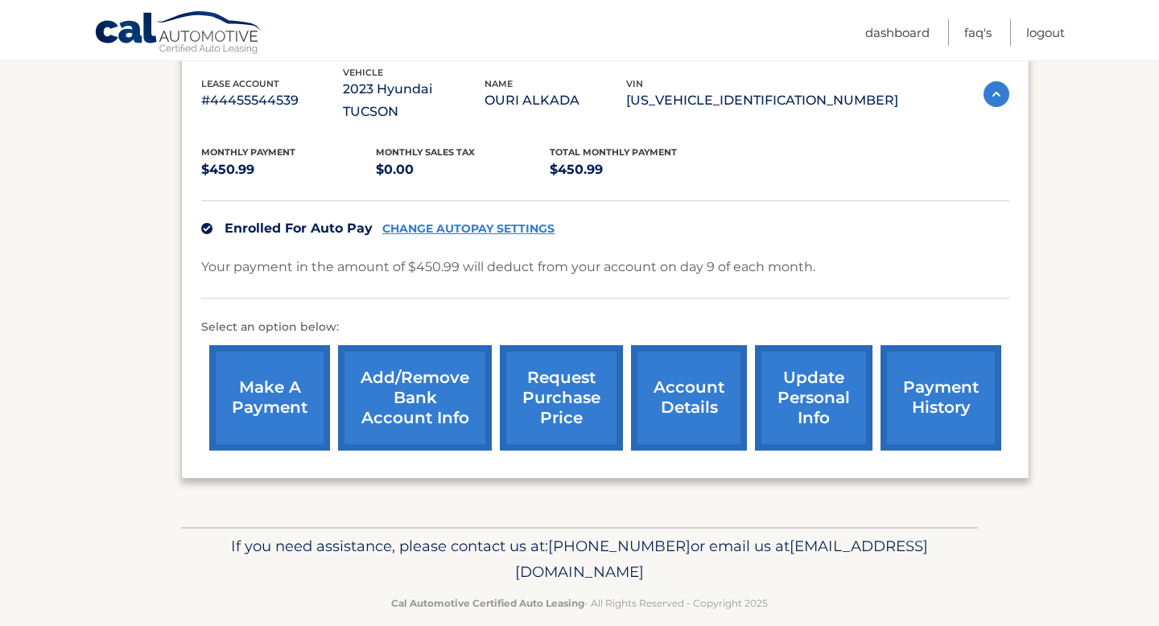 The width and height of the screenshot is (1159, 626). I want to click on p: Select an option below:, so click(605, 328).